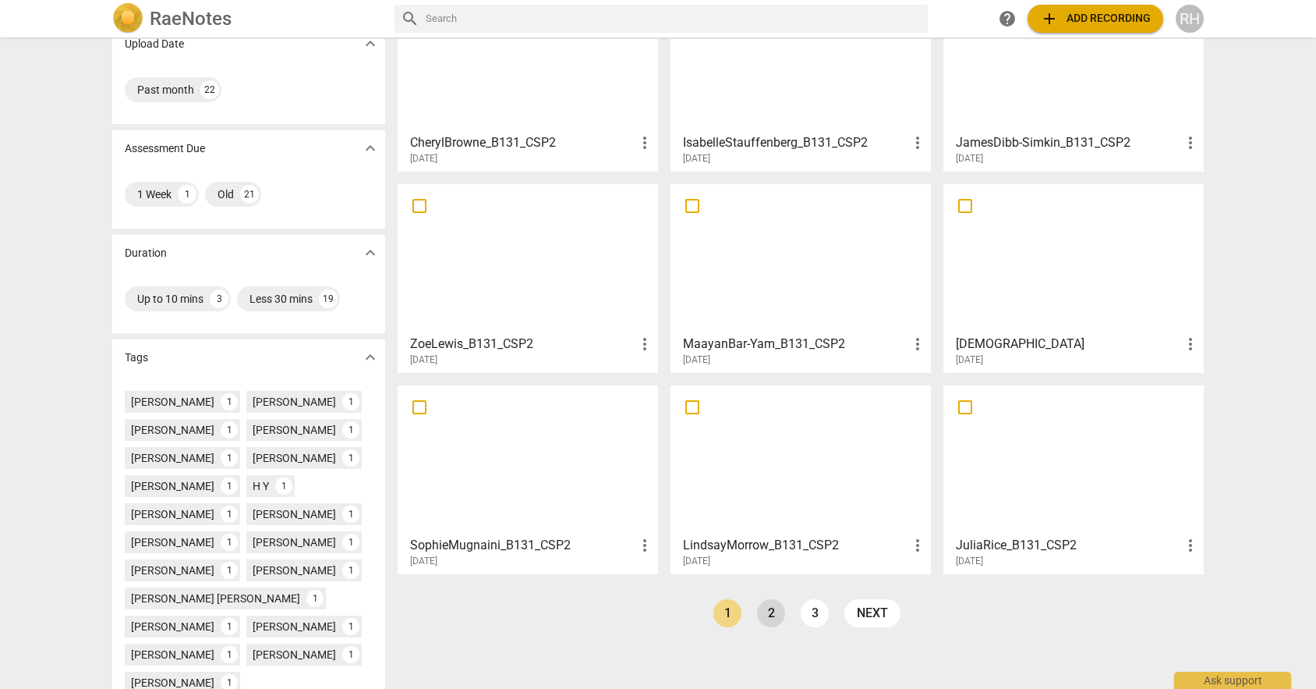 The width and height of the screenshot is (1316, 689). What do you see at coordinates (190, 19) in the screenshot?
I see `h2: RaeNotes` at bounding box center [190, 19].